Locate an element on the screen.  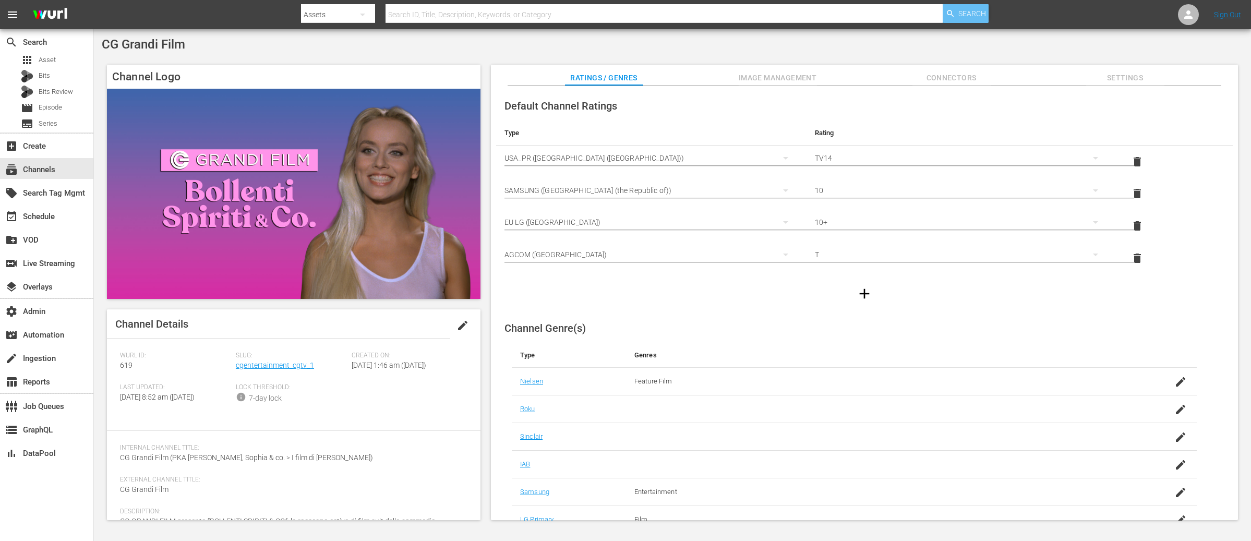
span: Job Queues is located at coordinates (11, 406).